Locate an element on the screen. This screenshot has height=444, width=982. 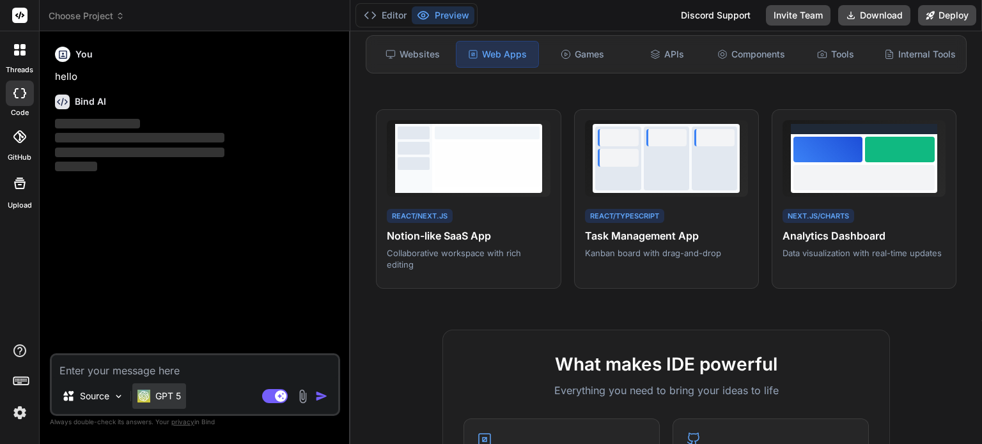
h4: Analytics Dashboard is located at coordinates (863, 236).